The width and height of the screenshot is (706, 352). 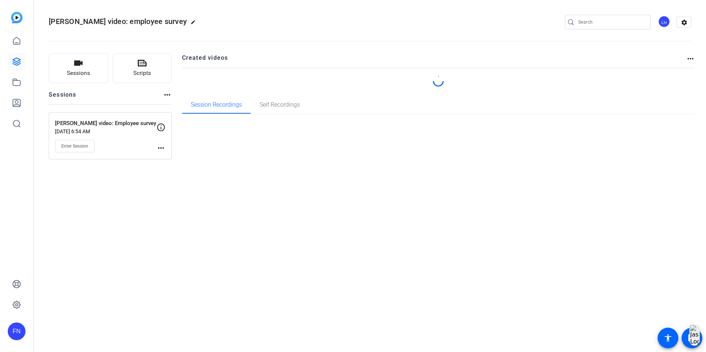 What do you see at coordinates (75, 146) in the screenshot?
I see `button: Enter Session` at bounding box center [75, 146].